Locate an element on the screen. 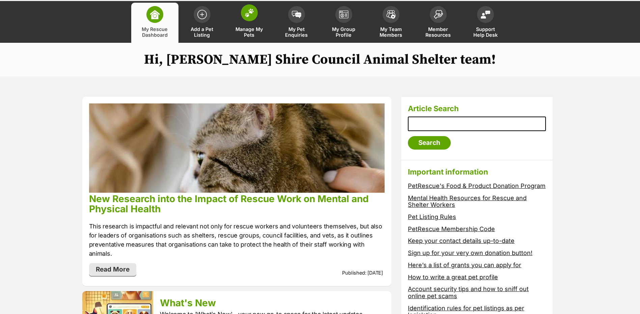 The image size is (640, 314). a: Member Resources is located at coordinates (438, 23).